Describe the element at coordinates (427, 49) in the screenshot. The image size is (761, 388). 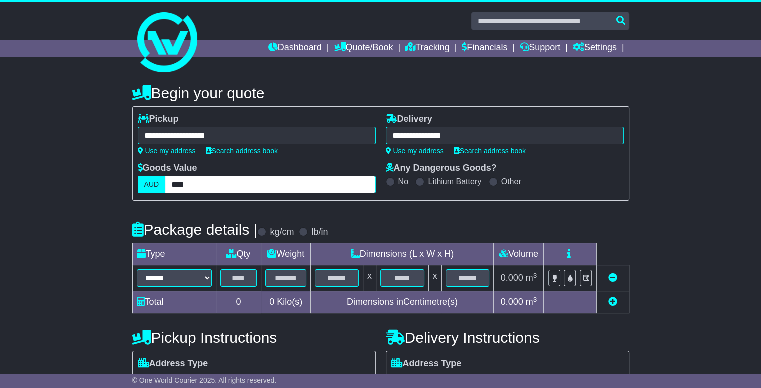
I see `a: Tracking` at that location.